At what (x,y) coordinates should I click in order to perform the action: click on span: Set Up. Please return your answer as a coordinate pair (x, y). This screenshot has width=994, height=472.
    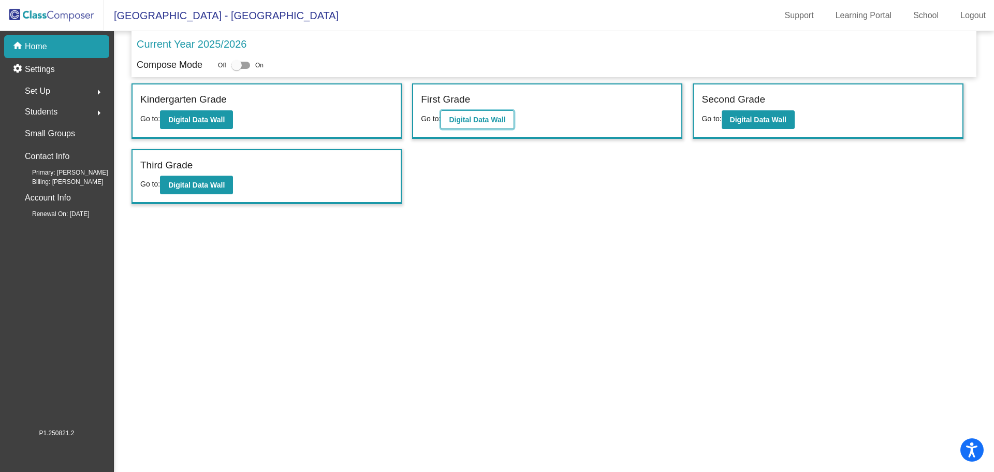
    Looking at the image, I should click on (37, 91).